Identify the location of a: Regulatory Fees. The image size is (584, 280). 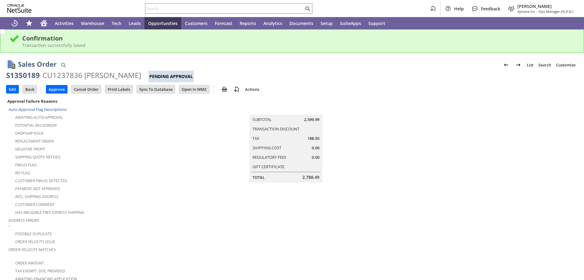
(269, 157).